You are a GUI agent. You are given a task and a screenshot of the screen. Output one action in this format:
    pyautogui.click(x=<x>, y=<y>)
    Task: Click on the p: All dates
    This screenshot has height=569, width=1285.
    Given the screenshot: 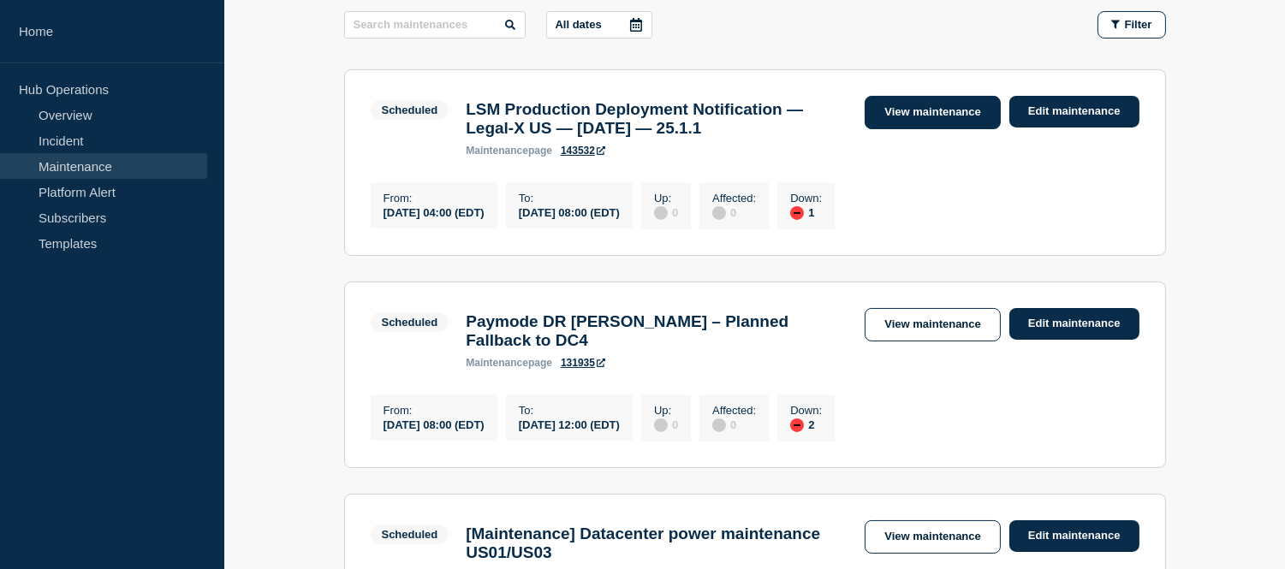 What is the action you would take?
    pyautogui.click(x=579, y=24)
    